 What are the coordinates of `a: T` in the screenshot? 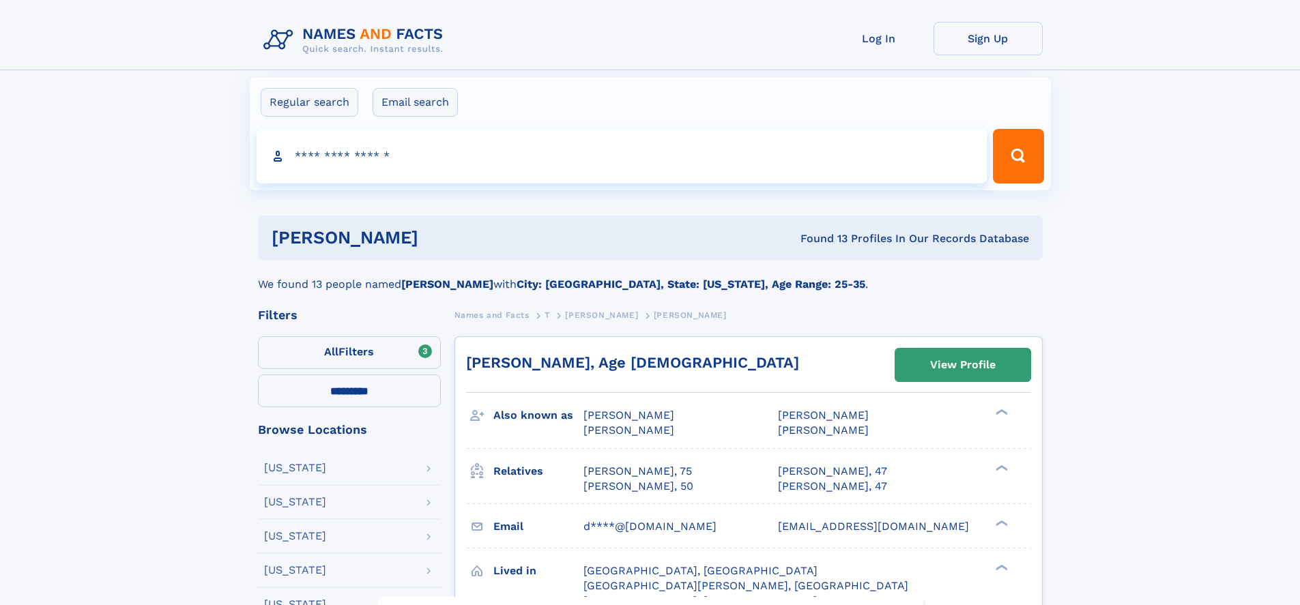 It's located at (547, 315).